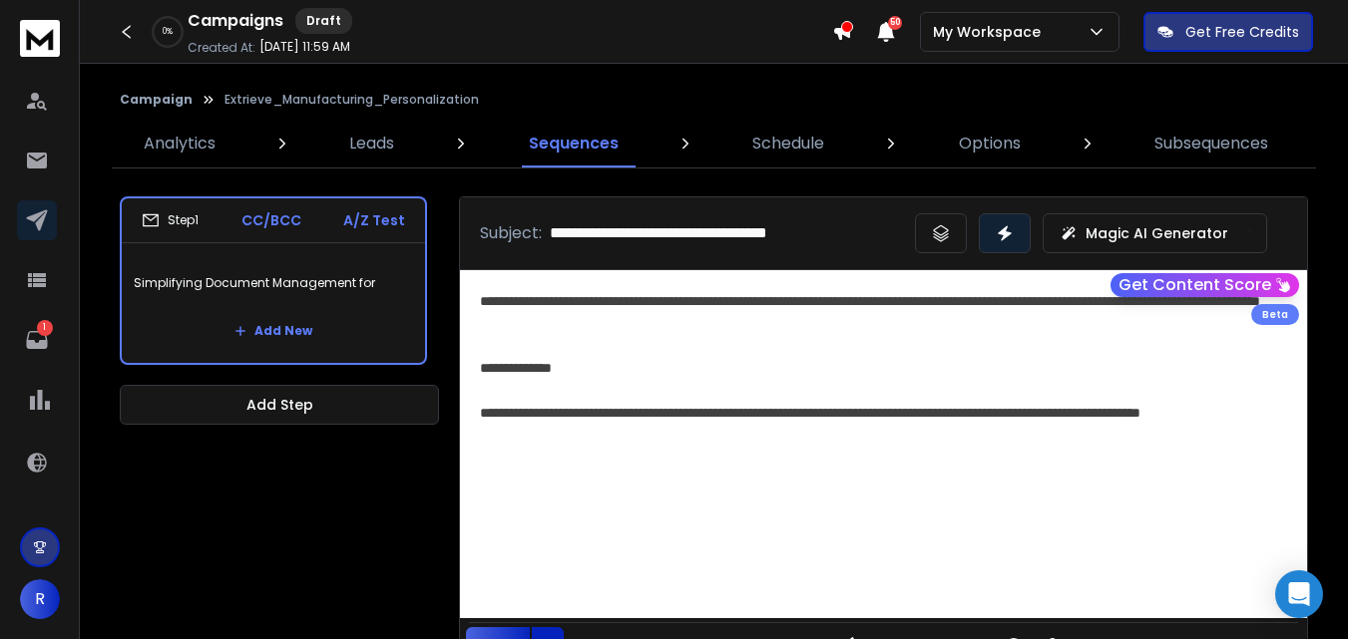 This screenshot has width=1348, height=639. What do you see at coordinates (40, 38) in the screenshot?
I see `img: logo` at bounding box center [40, 38].